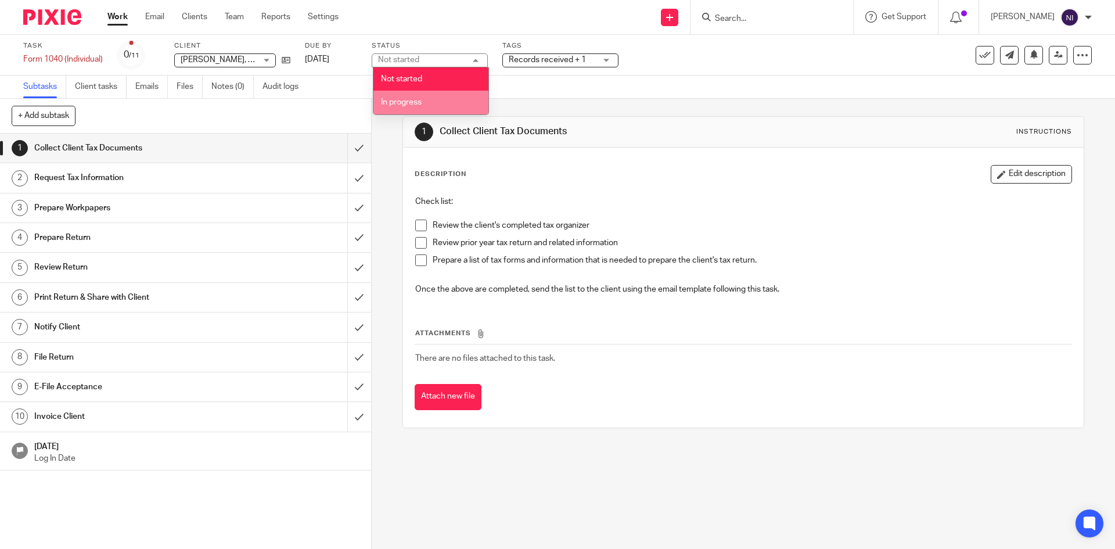 This screenshot has height=549, width=1115. Describe the element at coordinates (63, 46) in the screenshot. I see `label: Task` at that location.